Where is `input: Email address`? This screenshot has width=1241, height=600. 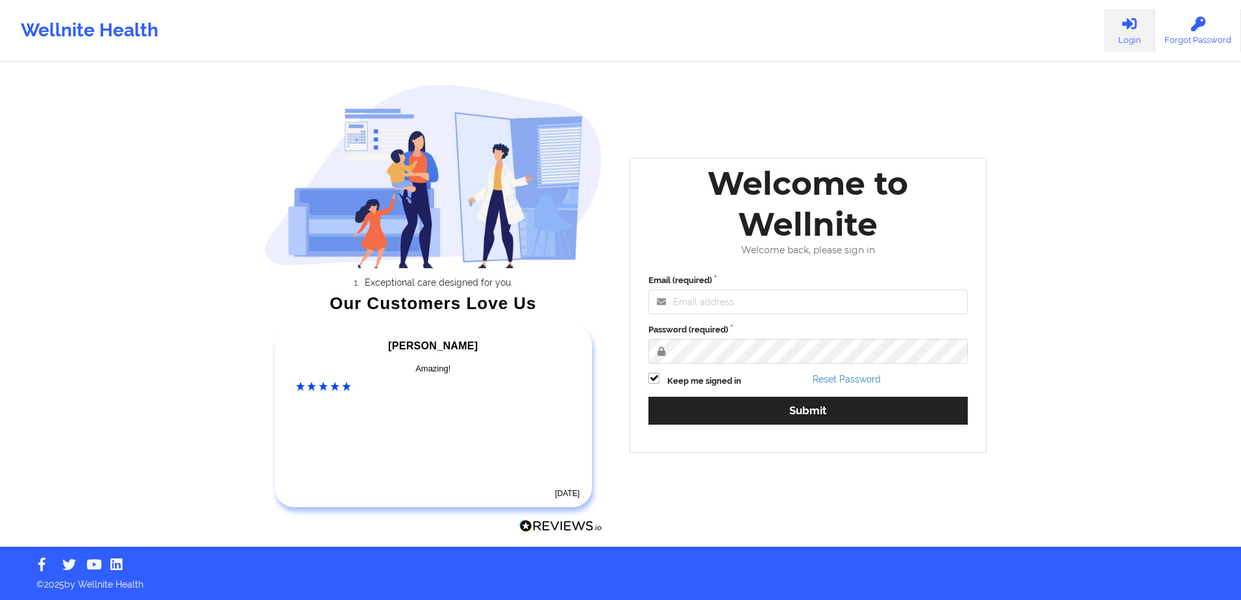 input: Email address is located at coordinates (808, 302).